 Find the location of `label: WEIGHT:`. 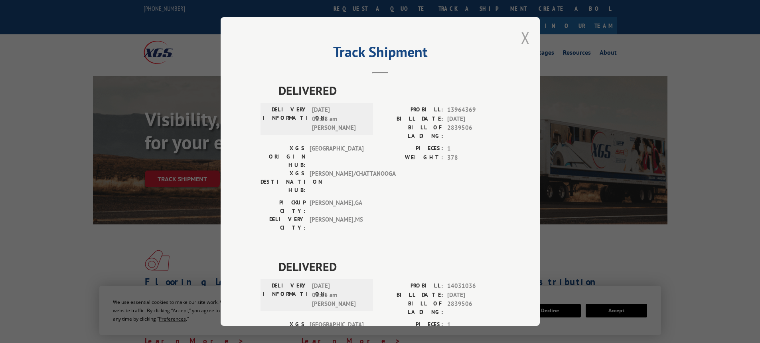

label: WEIGHT: is located at coordinates (412, 158).